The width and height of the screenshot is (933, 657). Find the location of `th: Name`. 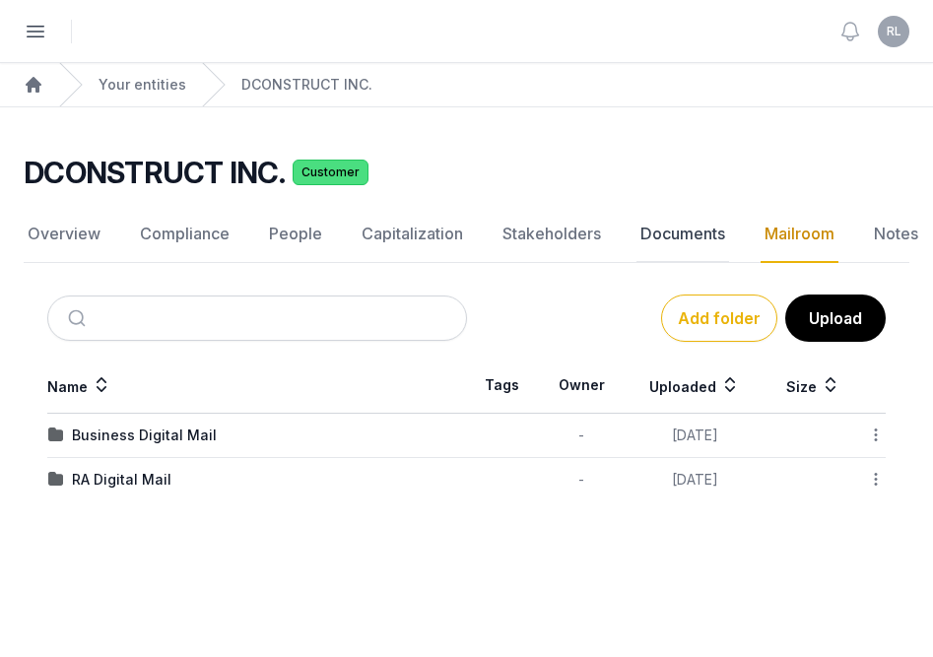

th: Name is located at coordinates (257, 385).